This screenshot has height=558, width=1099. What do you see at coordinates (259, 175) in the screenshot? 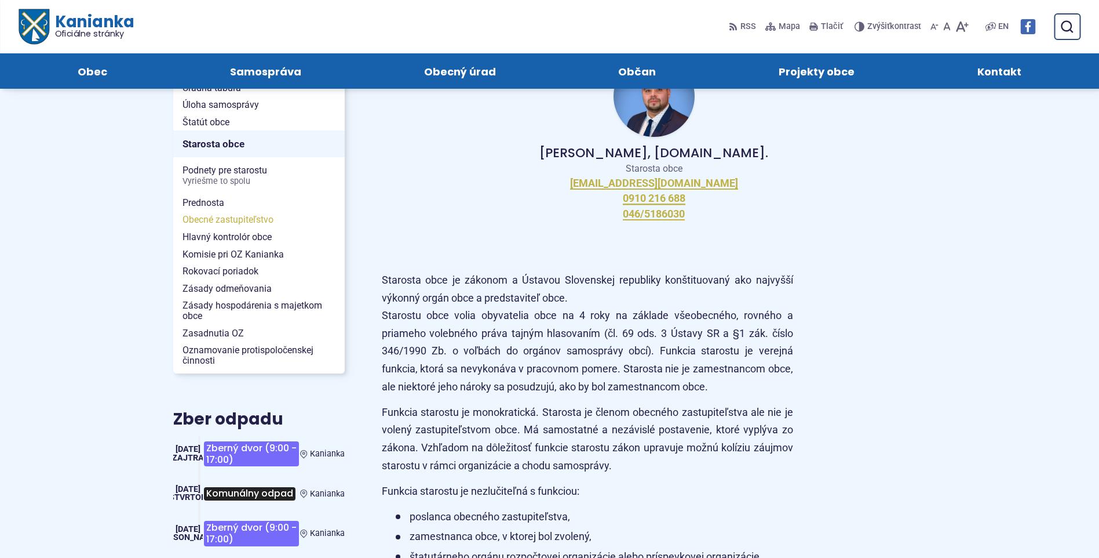
I see `span: Podnety pre starostu` at bounding box center [259, 175].